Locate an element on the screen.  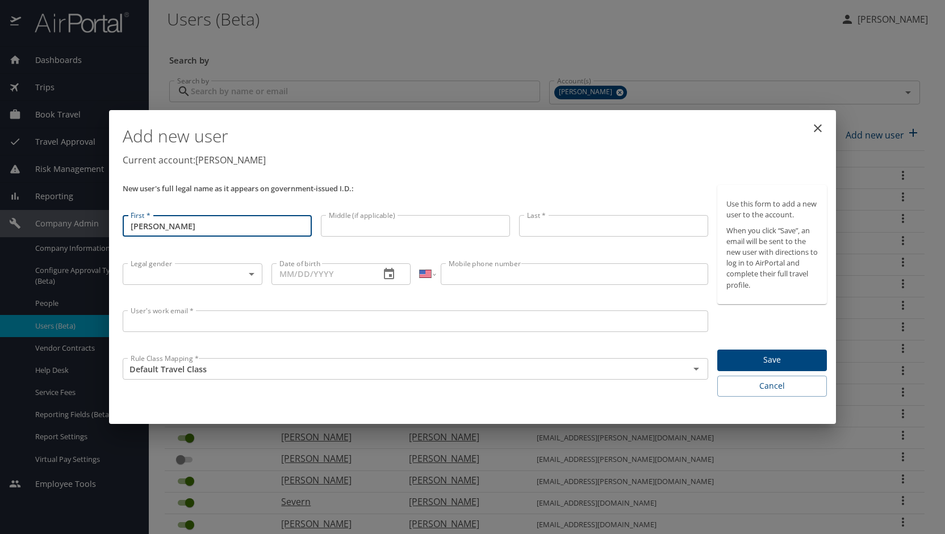
h1: Add new user is located at coordinates (475, 136).